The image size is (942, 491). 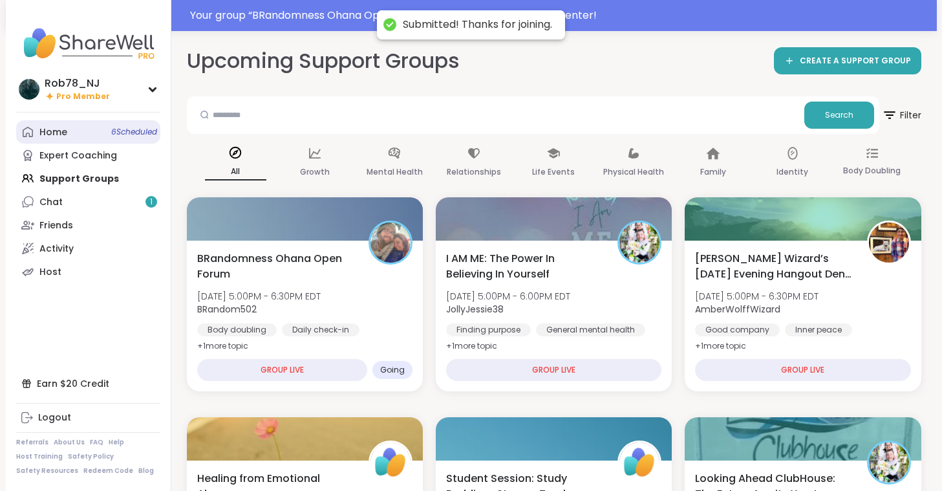 What do you see at coordinates (392, 370) in the screenshot?
I see `span: Going` at bounding box center [392, 370].